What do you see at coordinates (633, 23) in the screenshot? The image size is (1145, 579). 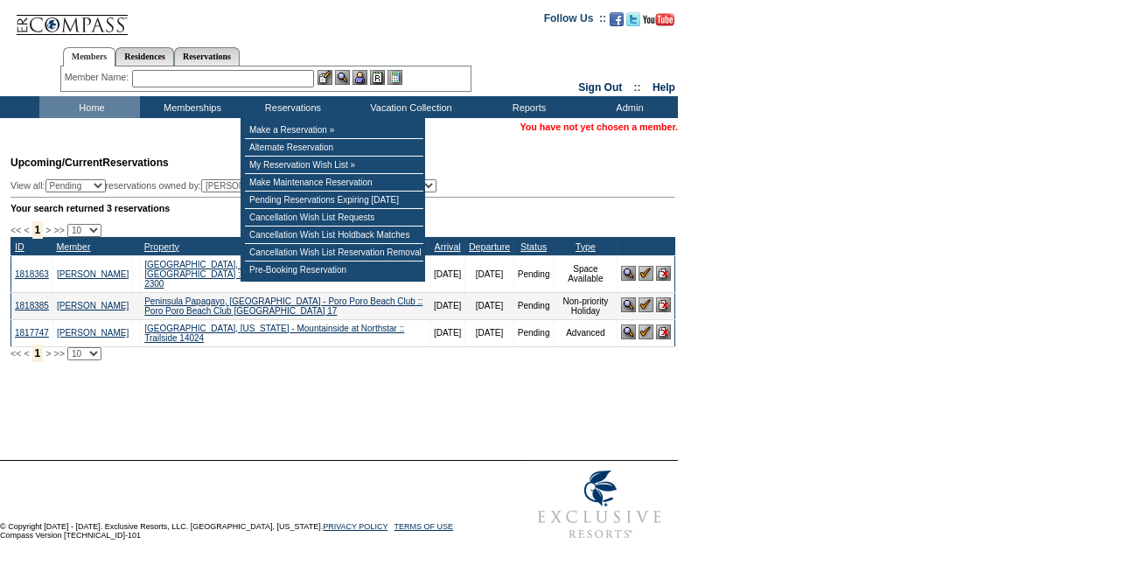 I see `a: Follow us on Twitter` at bounding box center [633, 23].